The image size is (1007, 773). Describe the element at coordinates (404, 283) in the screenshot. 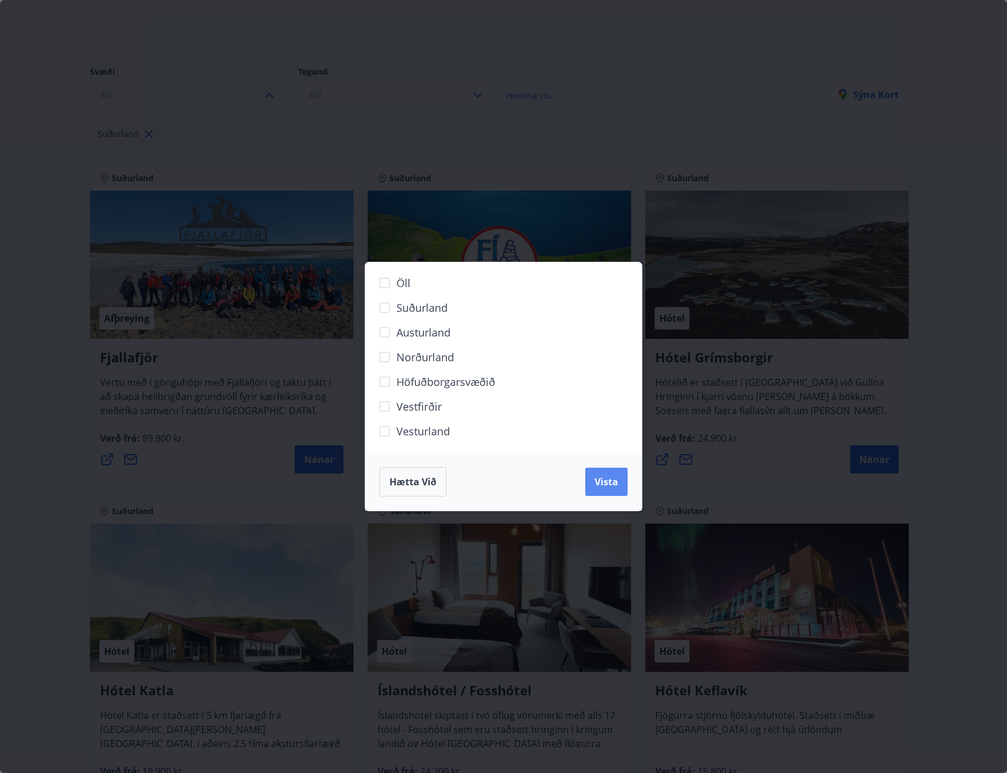

I see `span: Öll` at that location.